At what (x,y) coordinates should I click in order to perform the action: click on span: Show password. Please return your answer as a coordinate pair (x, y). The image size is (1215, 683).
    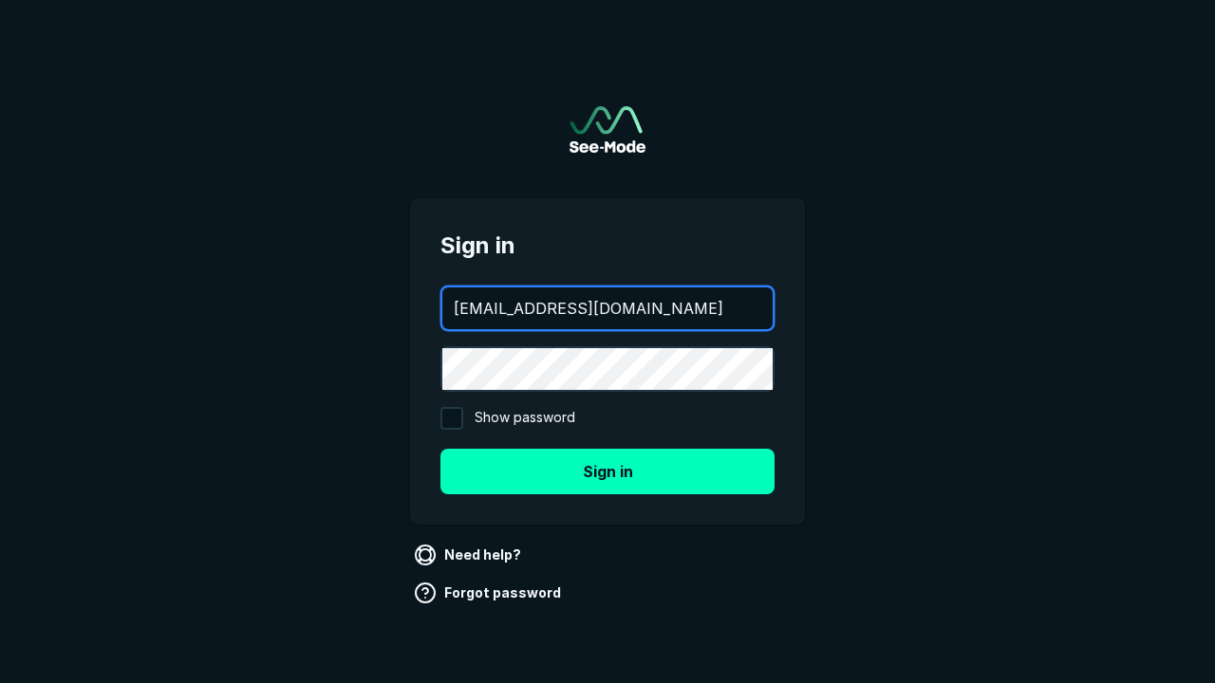
    Looking at the image, I should click on (525, 419).